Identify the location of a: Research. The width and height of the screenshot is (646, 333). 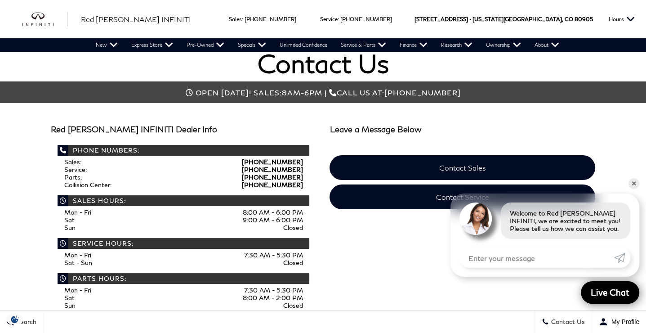
(457, 45).